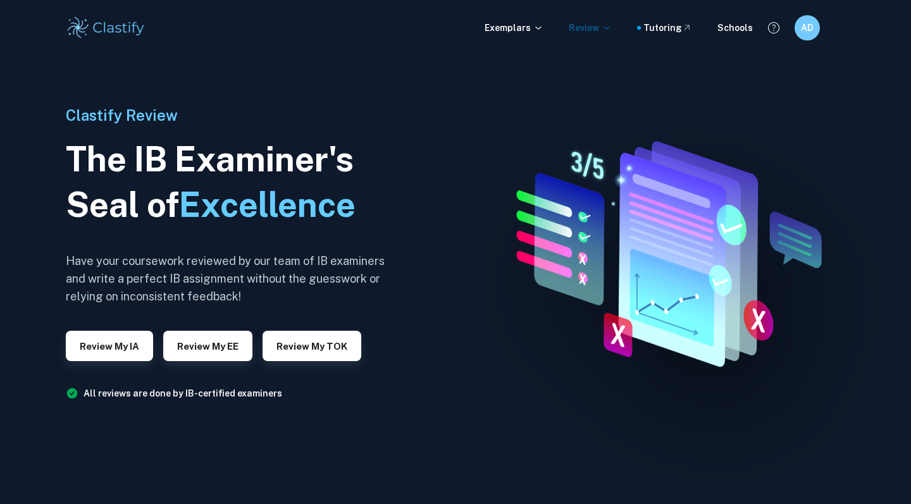 This screenshot has width=911, height=504. I want to click on a: Tutoring, so click(667, 28).